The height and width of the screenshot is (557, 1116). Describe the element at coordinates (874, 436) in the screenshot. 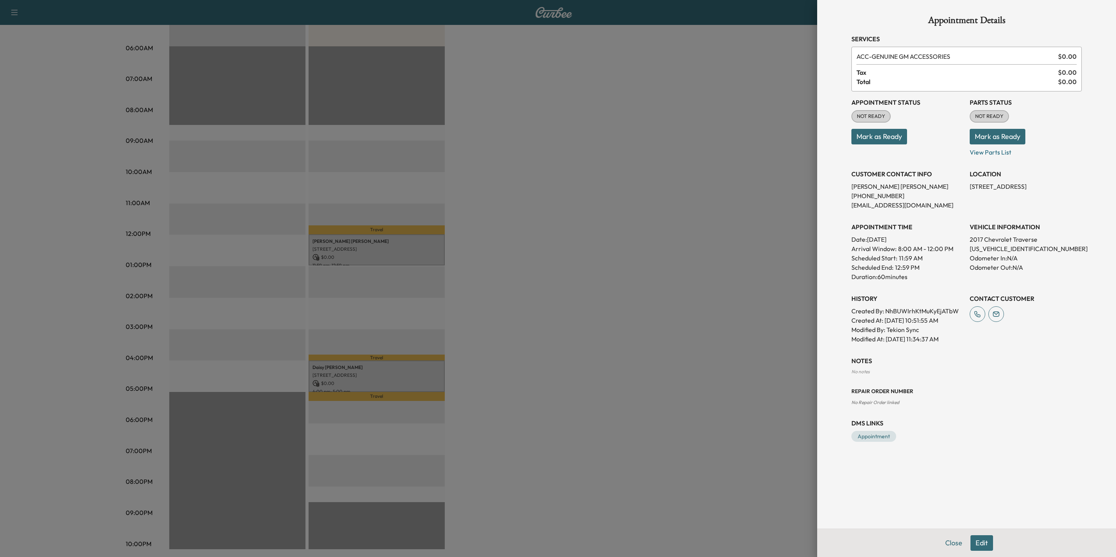

I see `a: Appointment` at that location.